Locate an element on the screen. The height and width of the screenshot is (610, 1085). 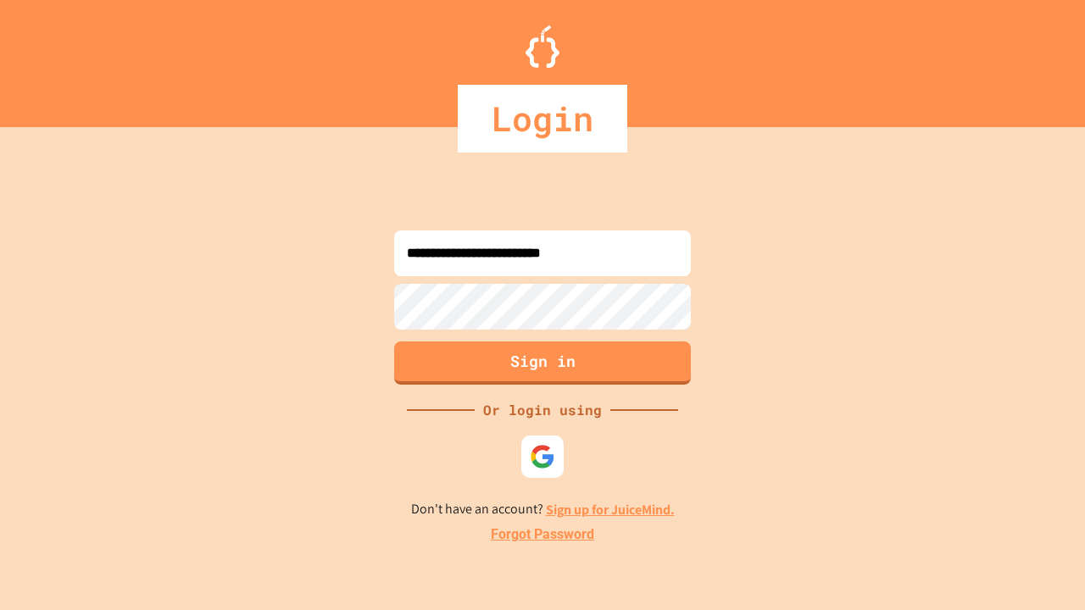
a: Sign up for JuiceMind. is located at coordinates (610, 509).